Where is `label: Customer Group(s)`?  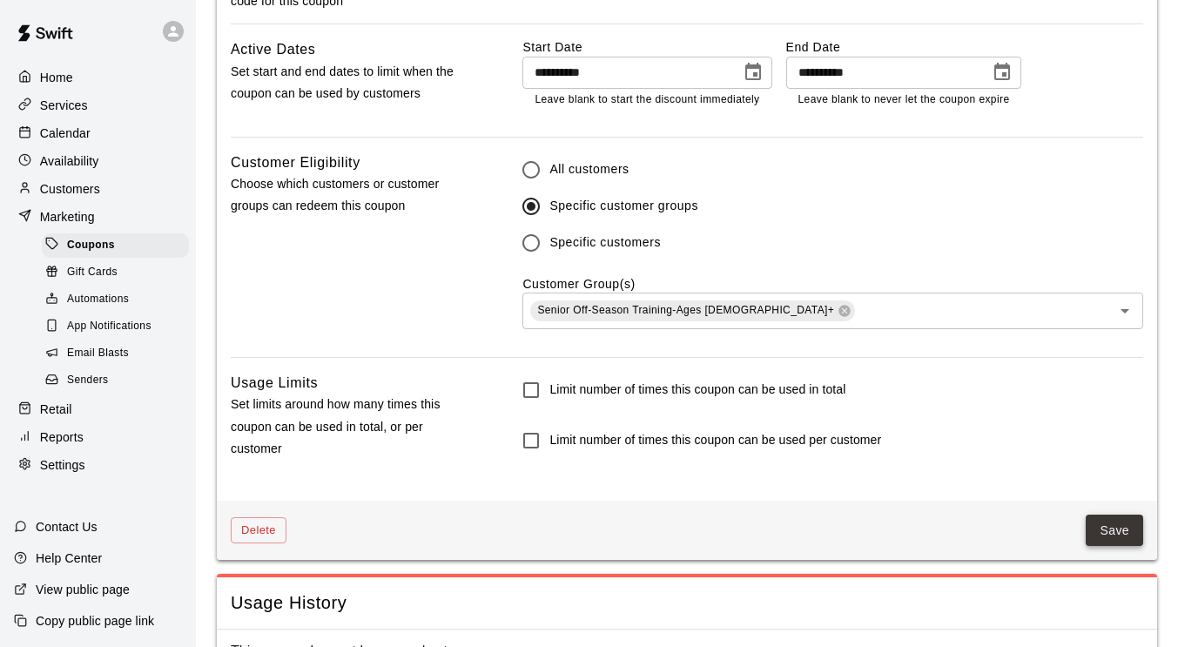 label: Customer Group(s) is located at coordinates (578, 284).